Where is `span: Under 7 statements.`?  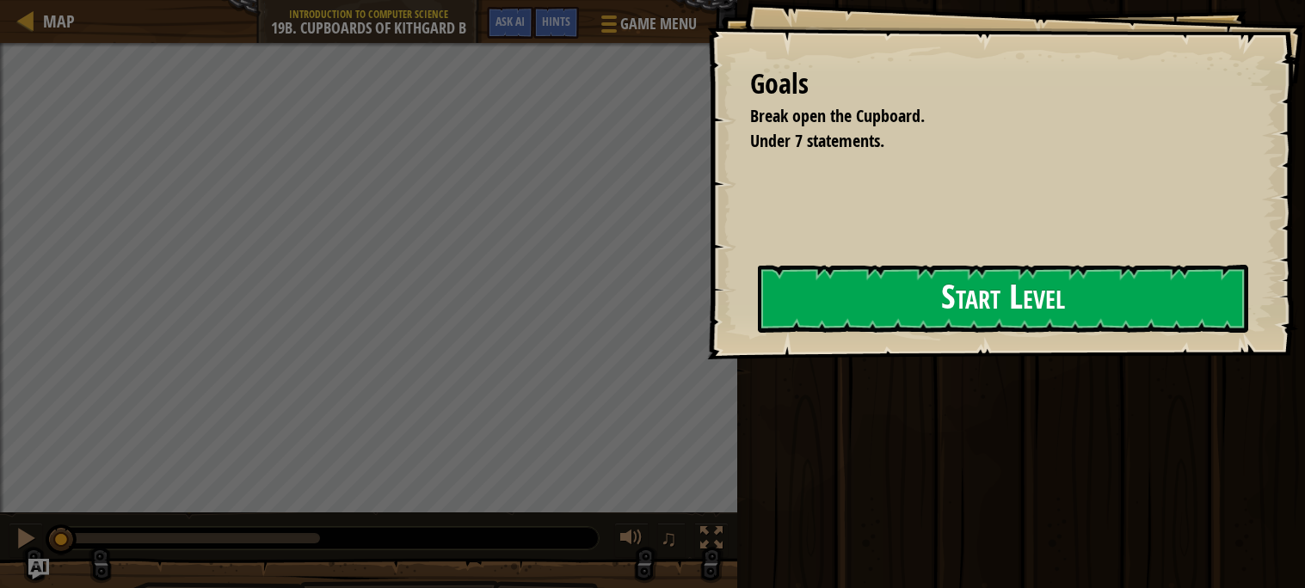 span: Under 7 statements. is located at coordinates (817, 140).